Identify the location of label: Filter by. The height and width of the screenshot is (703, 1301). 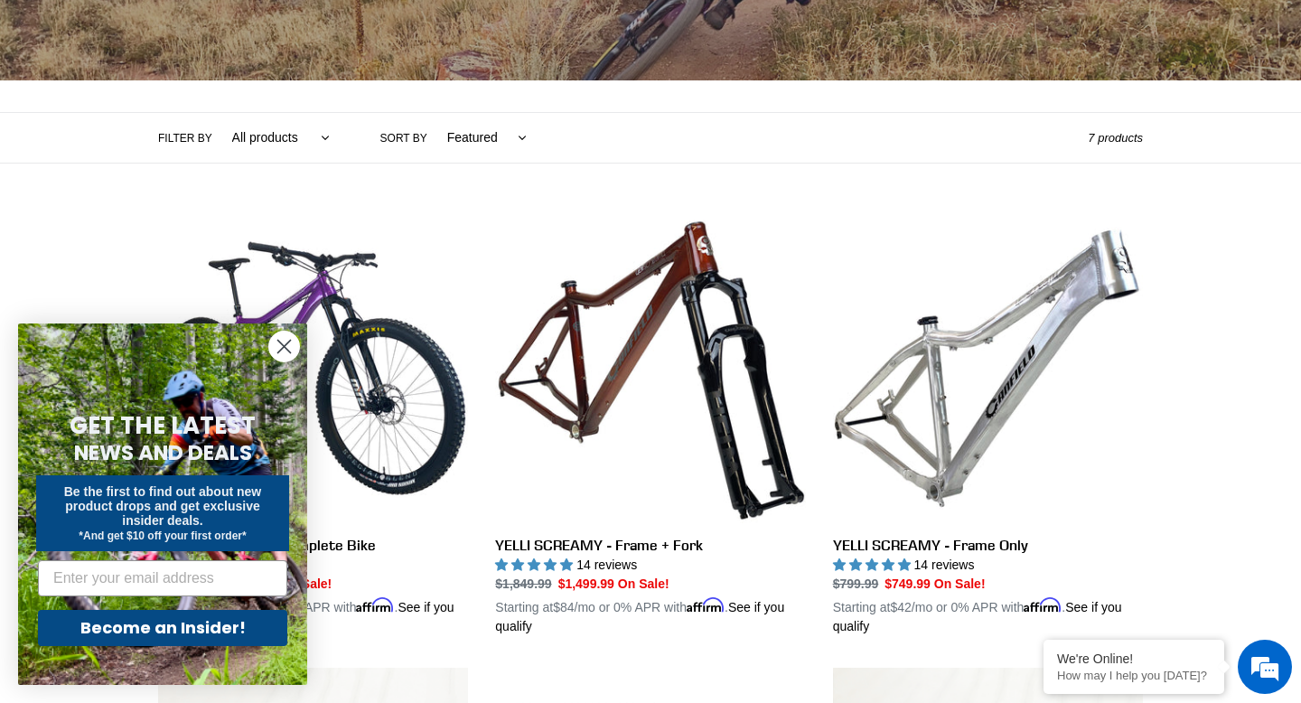
(185, 138).